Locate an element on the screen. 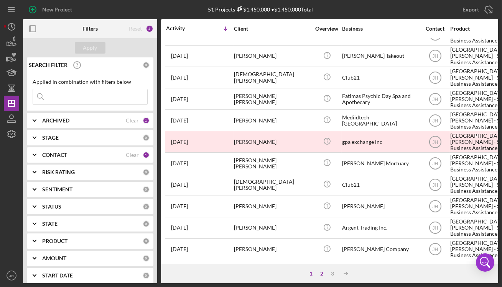 The width and height of the screenshot is (502, 287). div: New Project is located at coordinates (57, 10).